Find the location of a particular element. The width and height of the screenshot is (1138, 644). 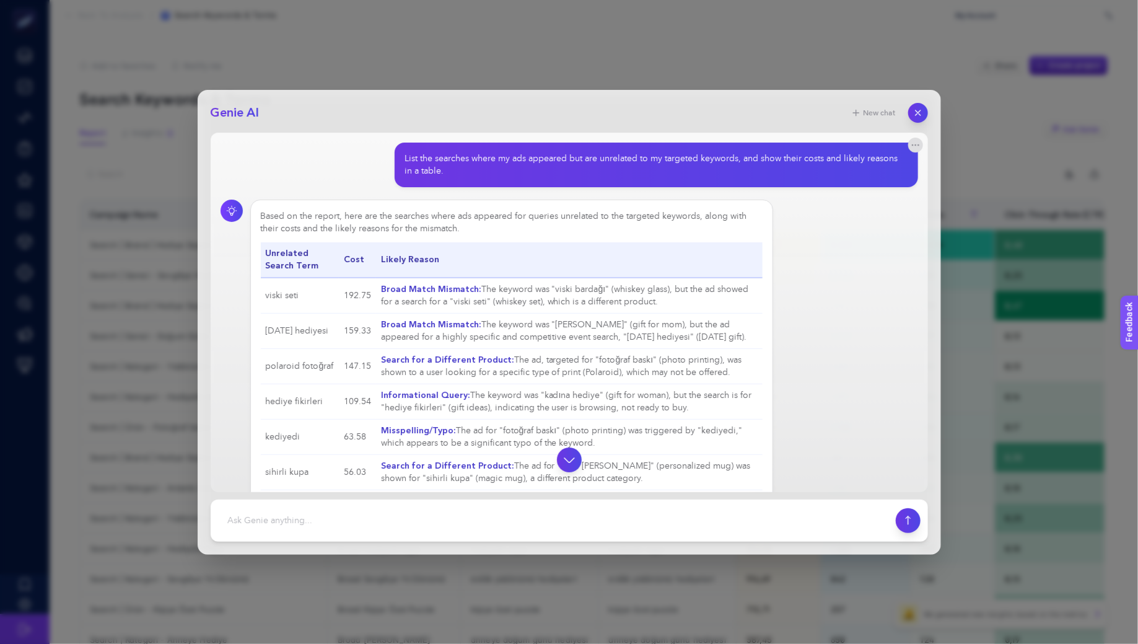

strong: Misspelling/Typo: is located at coordinates (418, 430).